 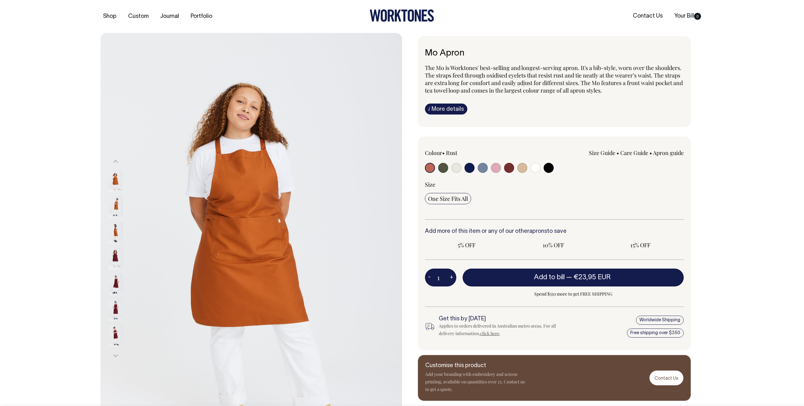 I want to click on a: Portfolio, so click(x=201, y=16).